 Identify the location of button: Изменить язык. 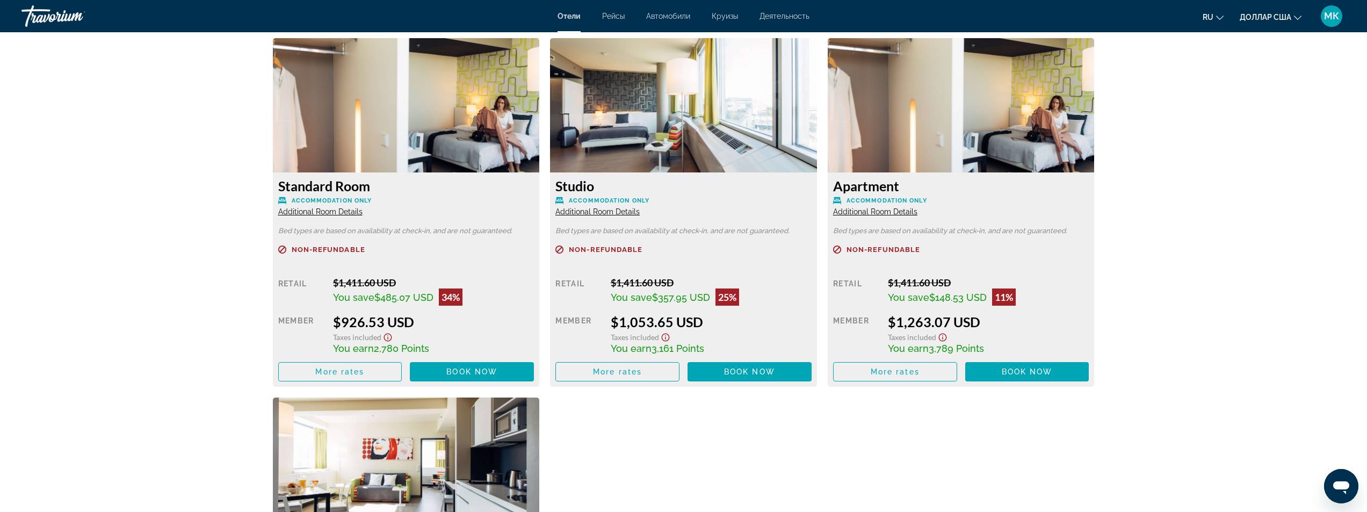
(1213, 17).